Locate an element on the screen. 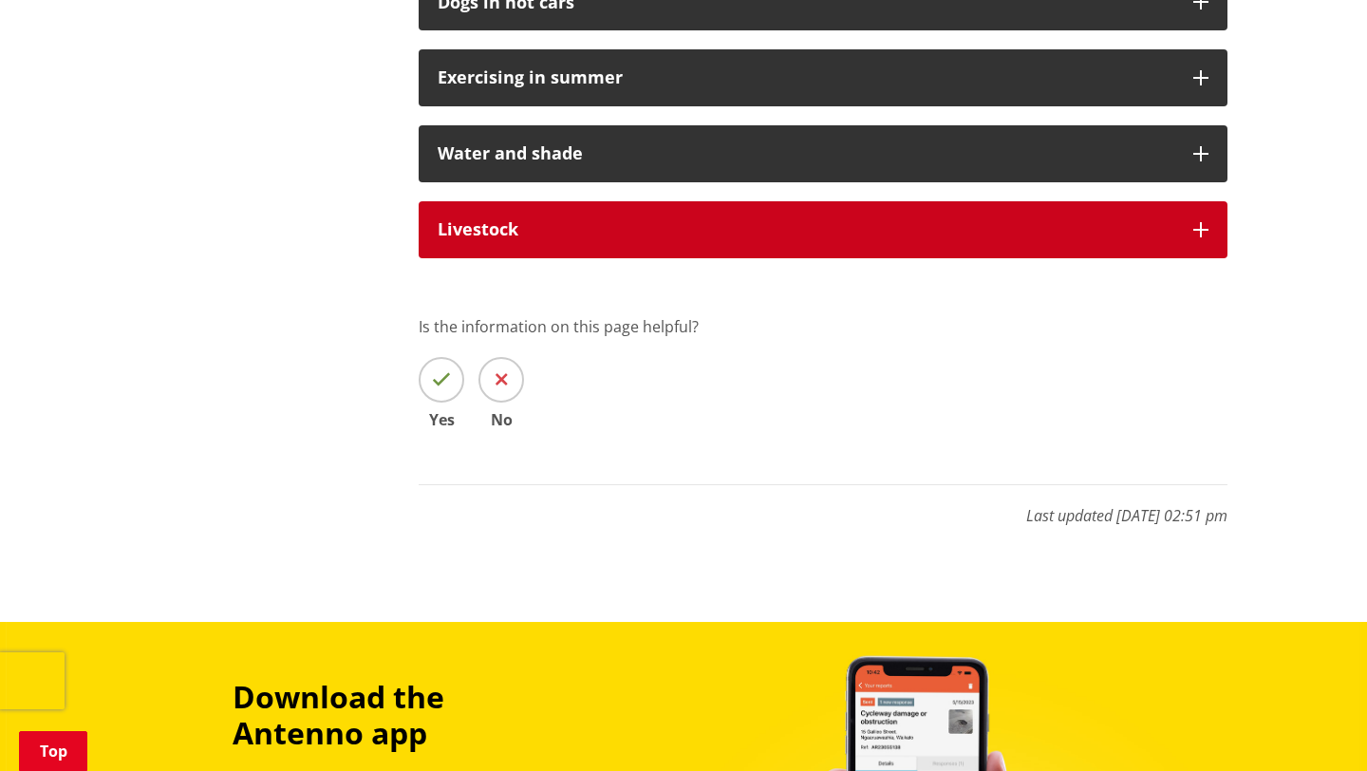 This screenshot has width=1367, height=771. button: Water and shade is located at coordinates (823, 154).